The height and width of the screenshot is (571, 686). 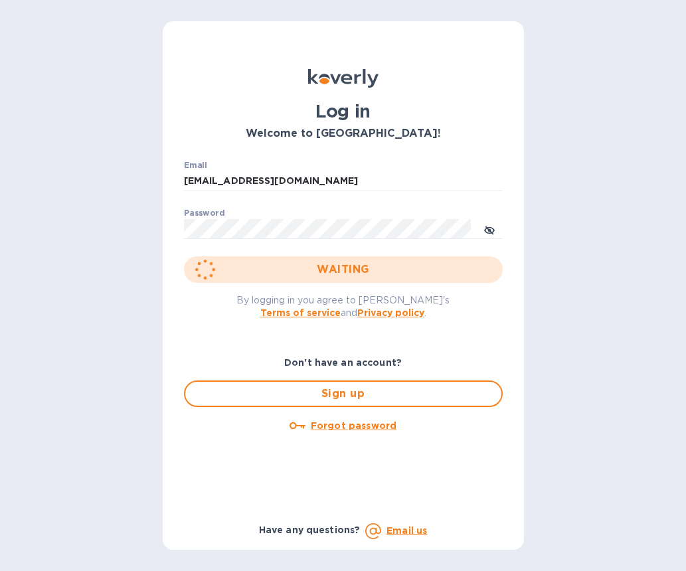 What do you see at coordinates (343, 78) in the screenshot?
I see `img: Koverly` at bounding box center [343, 78].